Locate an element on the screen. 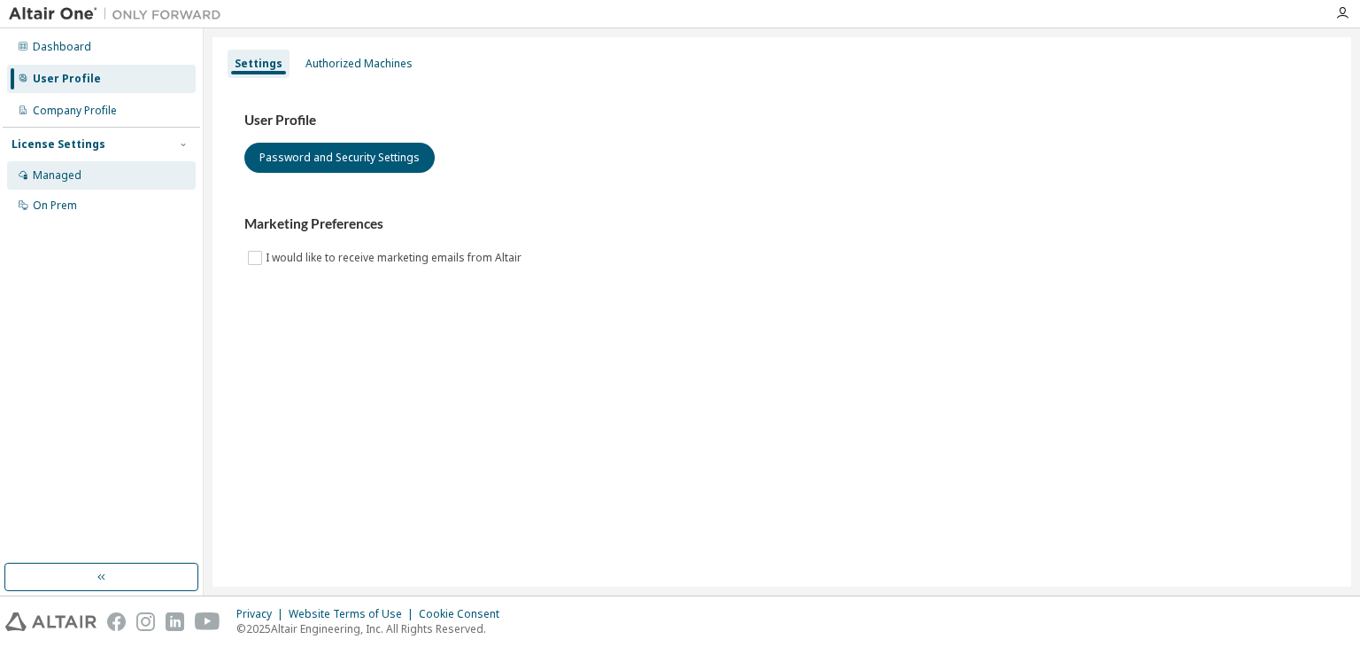 This screenshot has width=1360, height=647. div: Authorized Machines is located at coordinates (359, 64).